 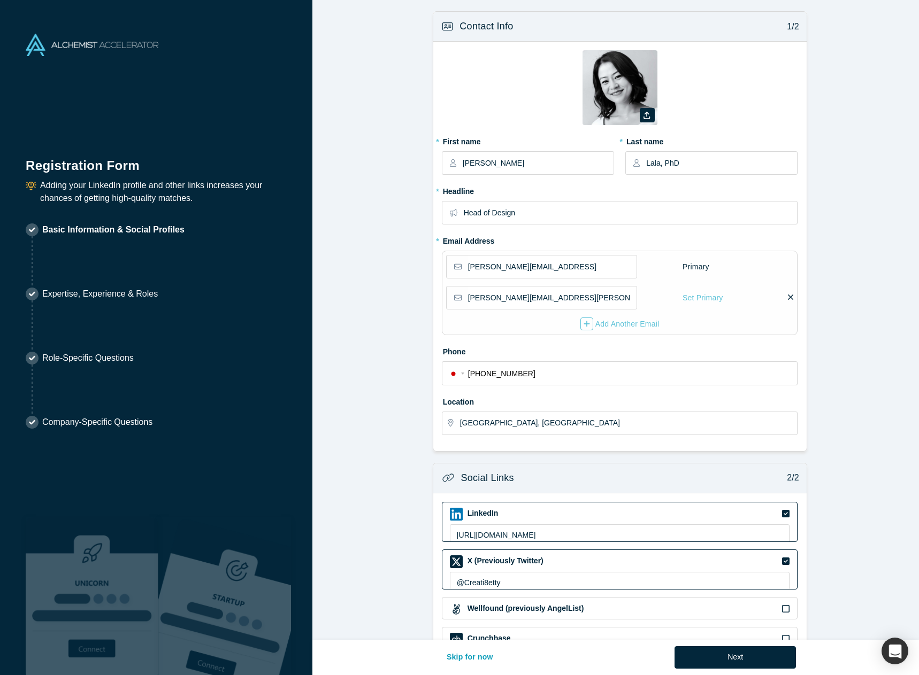 I want to click on p: 1/2, so click(x=790, y=27).